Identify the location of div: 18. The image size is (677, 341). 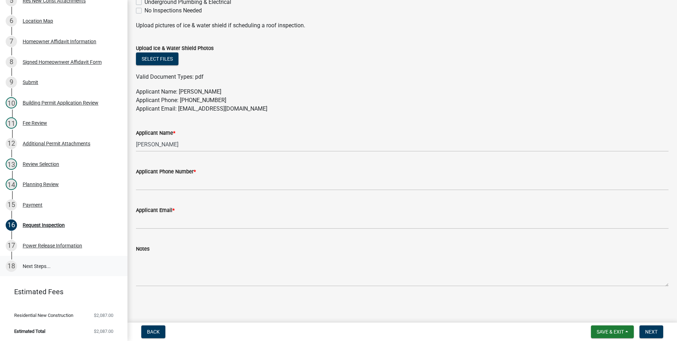
(11, 266).